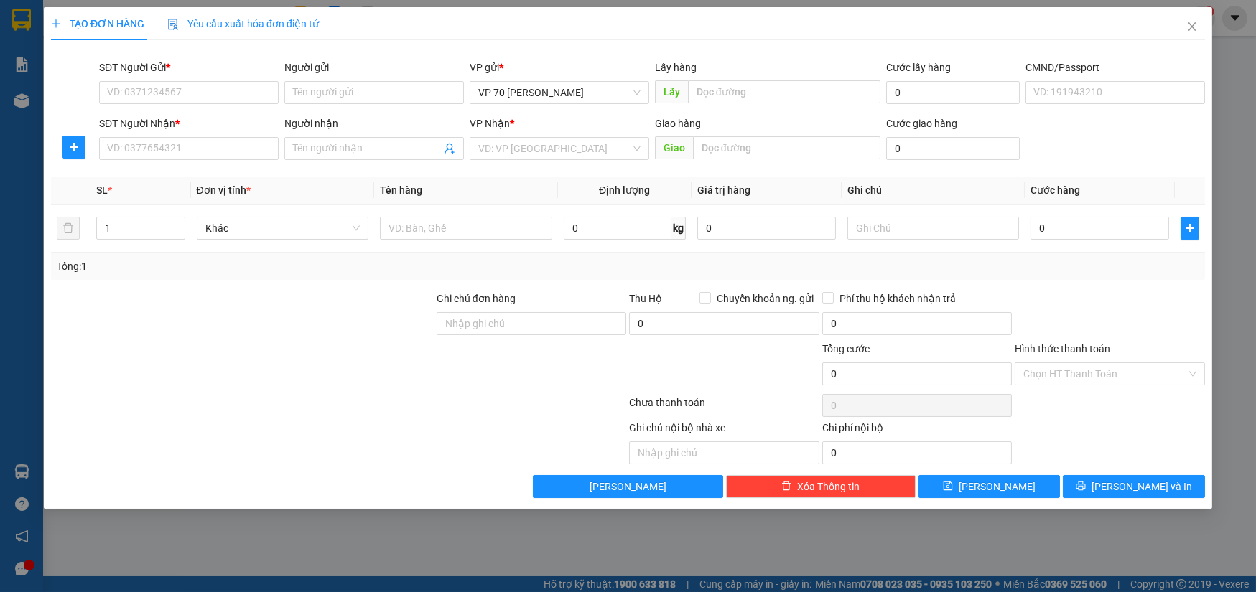  Describe the element at coordinates (766, 228) in the screenshot. I see `input: 0` at that location.